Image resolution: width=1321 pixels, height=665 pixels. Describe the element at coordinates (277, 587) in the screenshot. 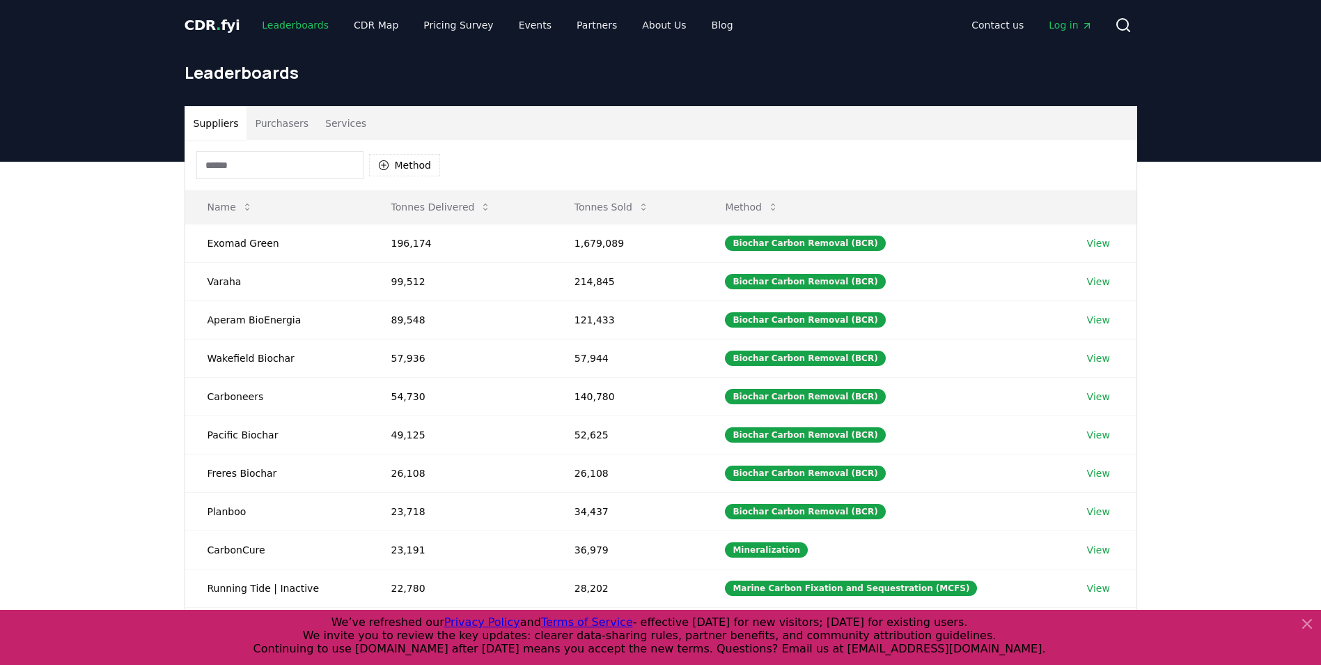

I see `td: Running Tide | Inactive` at that location.